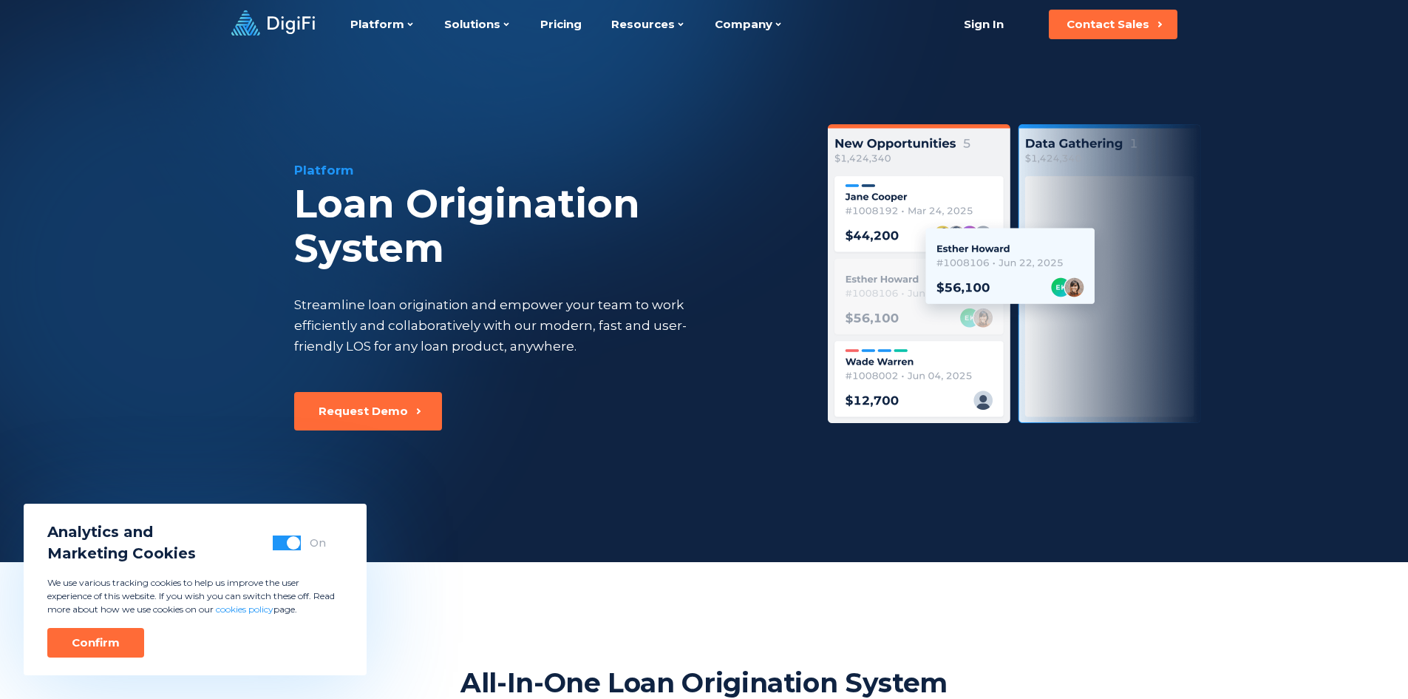  Describe the element at coordinates (368, 411) in the screenshot. I see `button: Request Demo` at that location.